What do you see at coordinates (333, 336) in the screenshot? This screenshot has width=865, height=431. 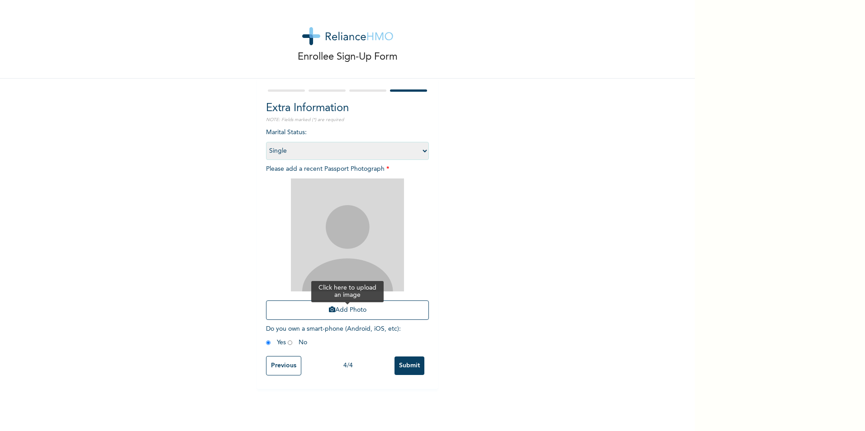 I see `span: Do you own a smart-phone (Android, iOS, etc) : Yes No` at bounding box center [333, 336].